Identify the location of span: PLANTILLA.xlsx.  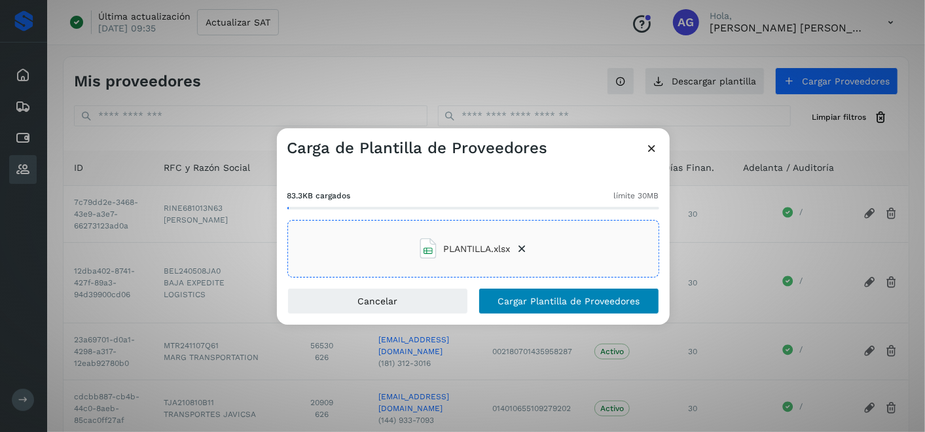
(477, 249).